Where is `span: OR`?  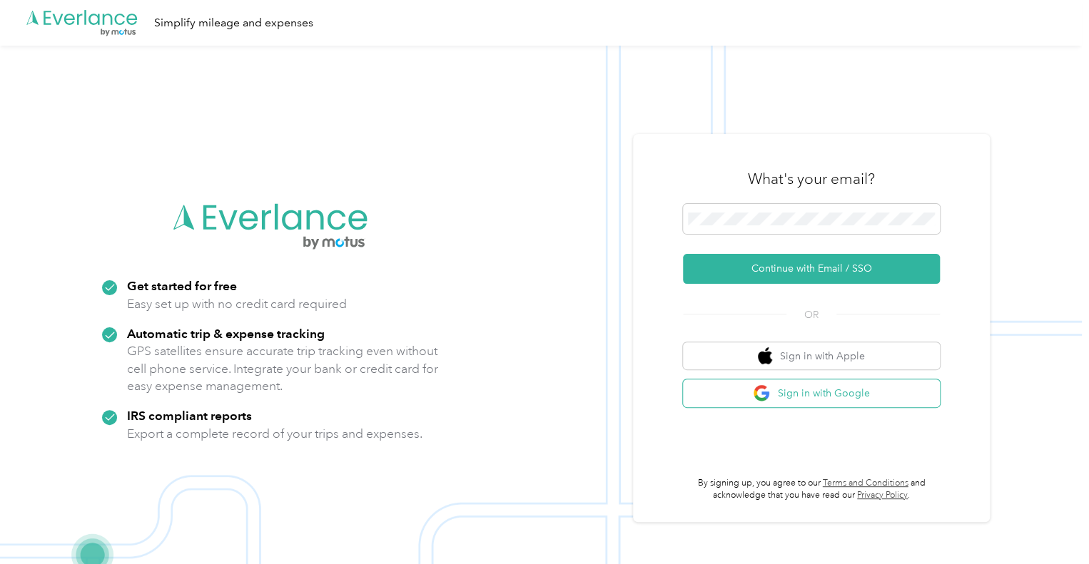 span: OR is located at coordinates (811, 315).